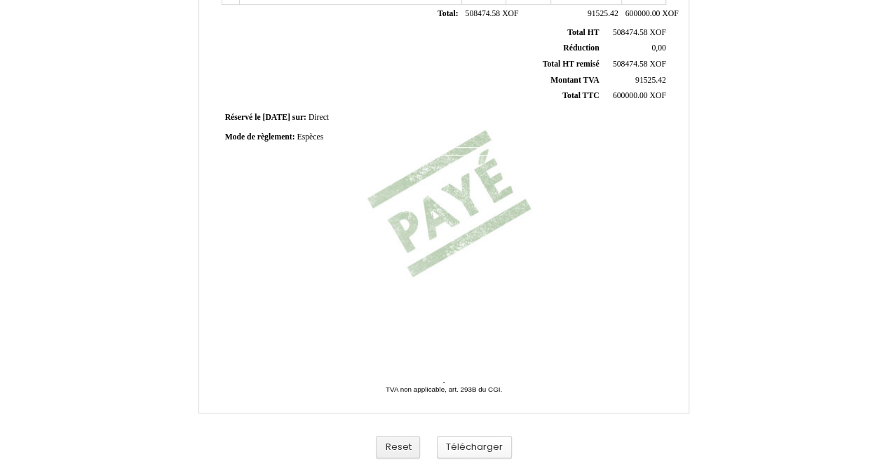 Image resolution: width=887 pixels, height=466 pixels. Describe the element at coordinates (447, 13) in the screenshot. I see `span: Total:` at that location.